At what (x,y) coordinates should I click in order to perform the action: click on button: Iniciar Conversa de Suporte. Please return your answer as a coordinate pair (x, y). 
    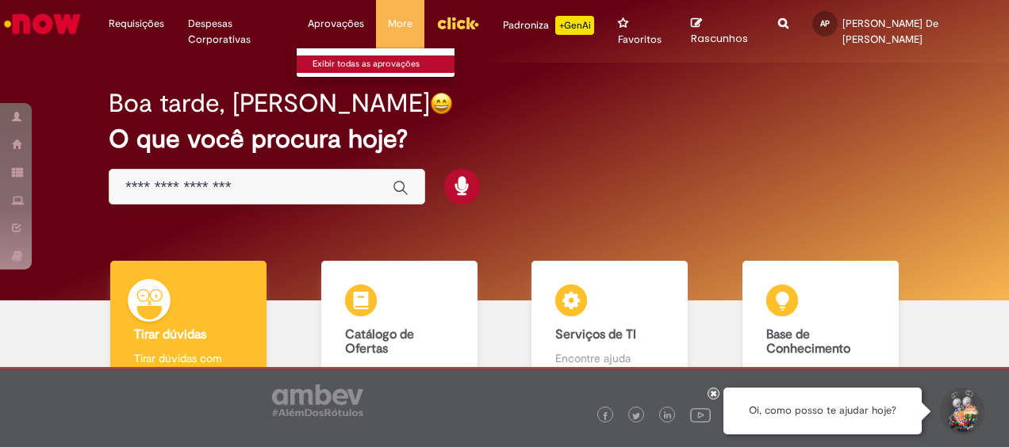
    Looking at the image, I should click on (962, 412).